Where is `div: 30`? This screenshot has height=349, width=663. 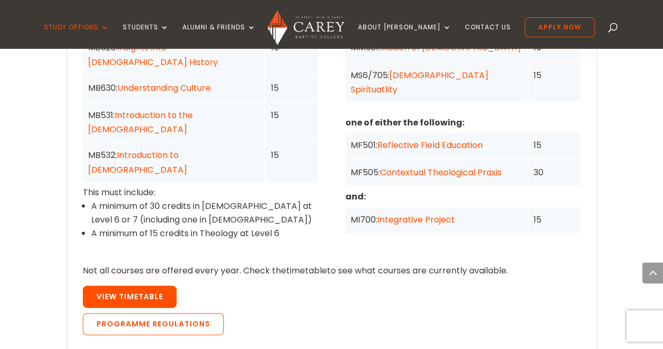 div: 30 is located at coordinates (555, 171).